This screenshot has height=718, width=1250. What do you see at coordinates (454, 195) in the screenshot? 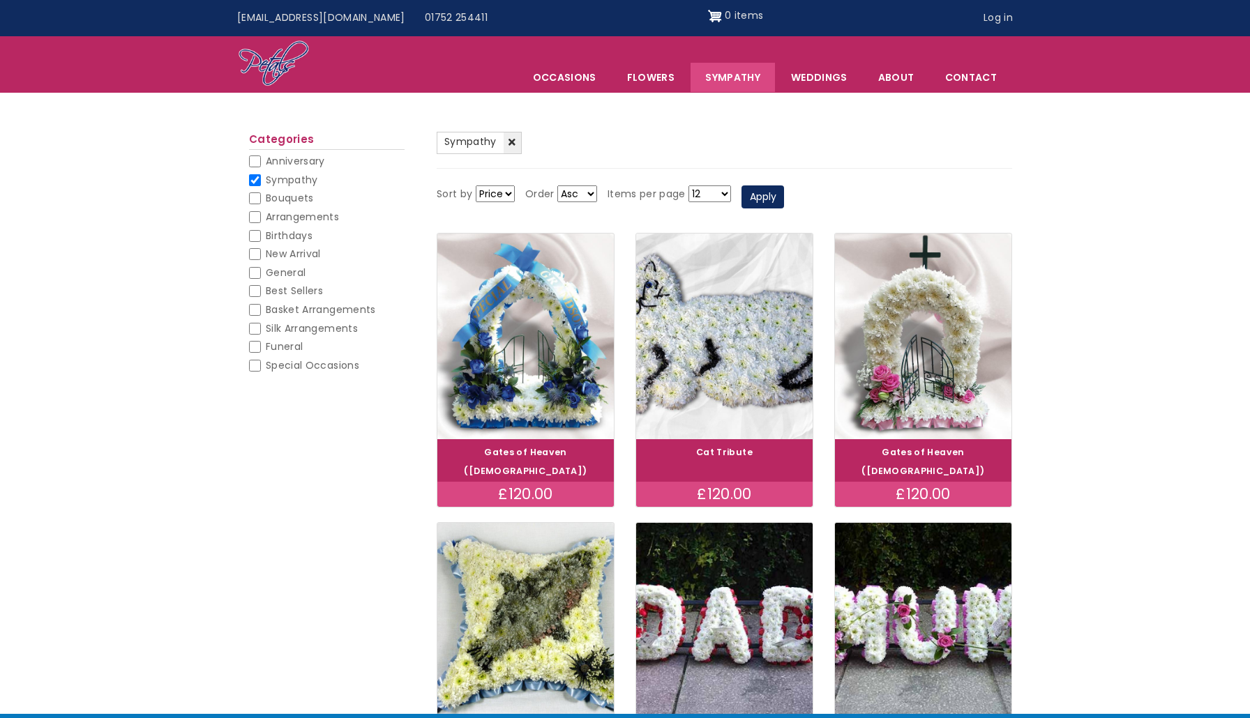
I see `label: Sort by` at bounding box center [454, 195].